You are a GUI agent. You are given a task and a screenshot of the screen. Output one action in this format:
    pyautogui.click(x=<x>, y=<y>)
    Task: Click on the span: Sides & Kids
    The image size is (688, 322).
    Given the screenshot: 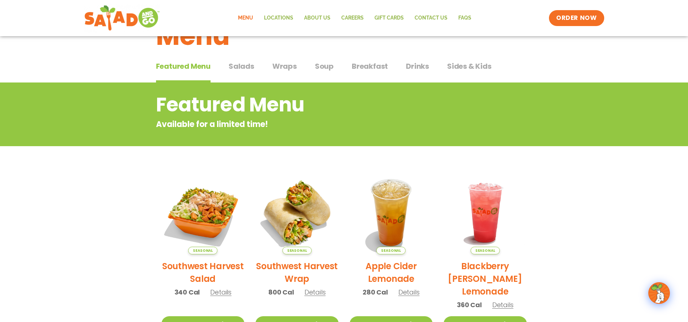 What is the action you would take?
    pyautogui.click(x=469, y=66)
    